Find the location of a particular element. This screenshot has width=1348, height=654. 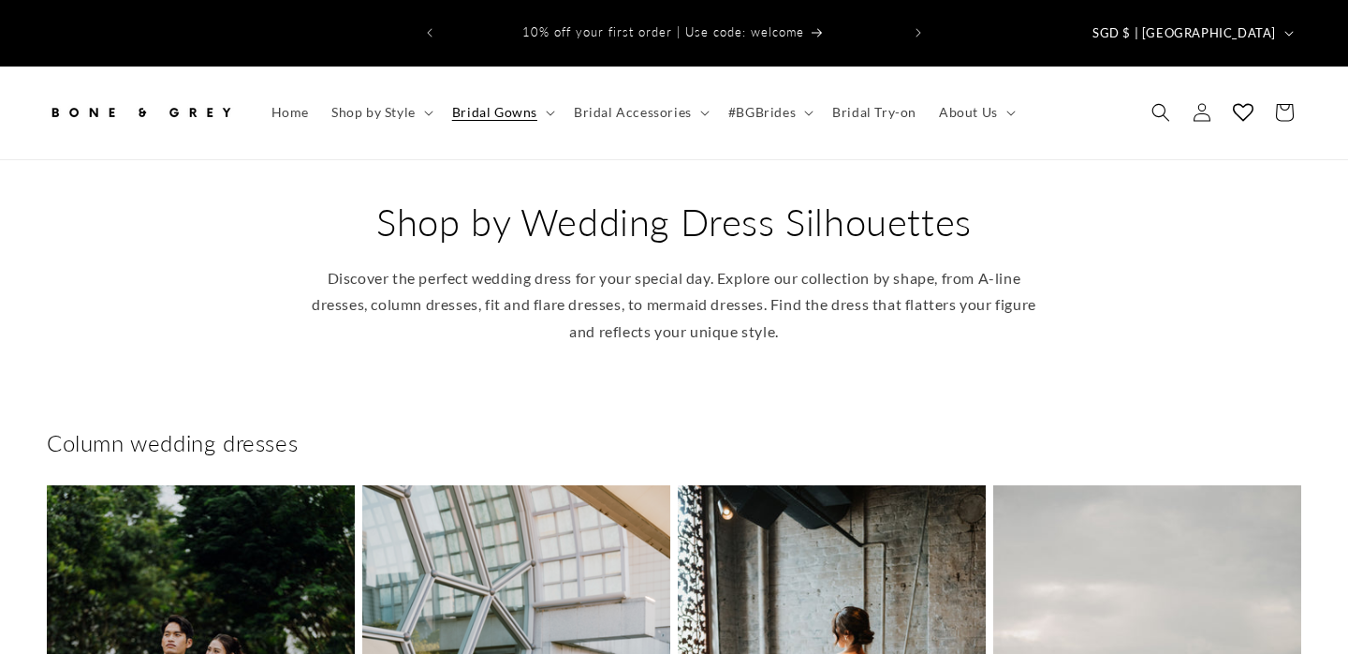

span: Bridal Accessories is located at coordinates (633, 112).